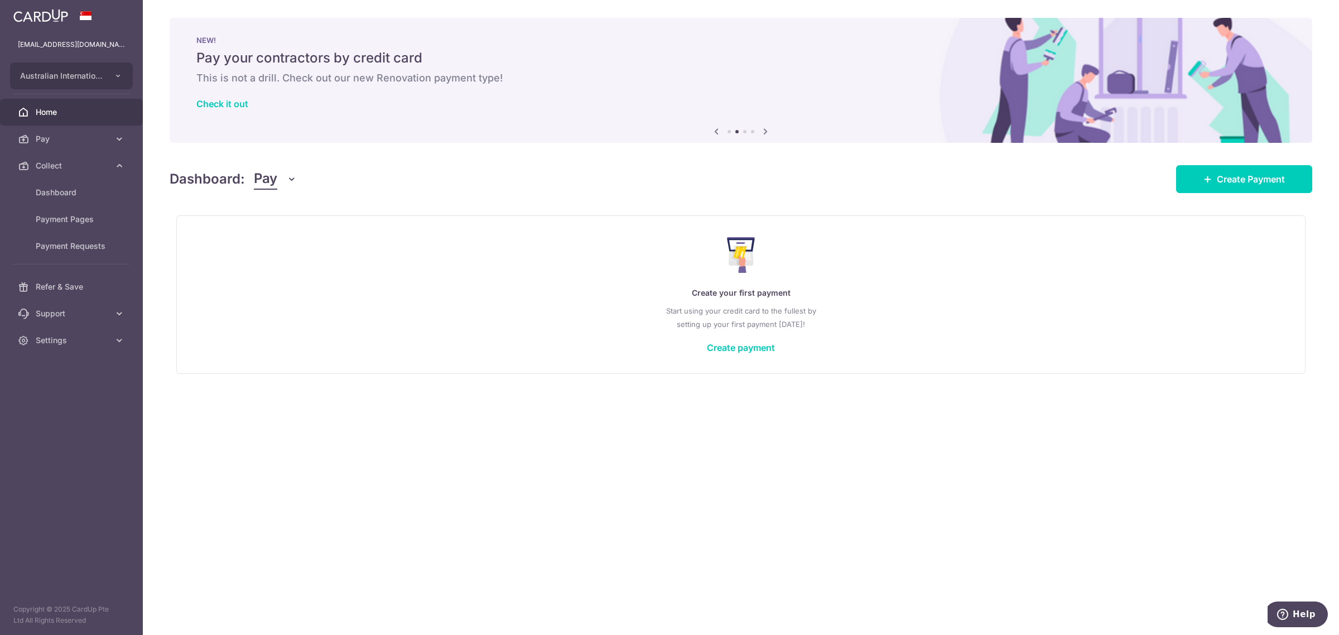  I want to click on span: Help, so click(36, 13).